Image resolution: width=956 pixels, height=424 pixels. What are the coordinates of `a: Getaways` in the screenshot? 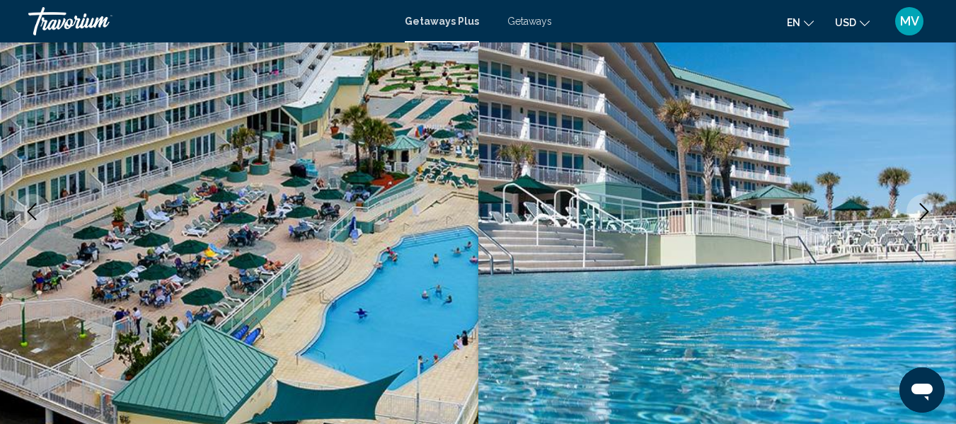 It's located at (529, 21).